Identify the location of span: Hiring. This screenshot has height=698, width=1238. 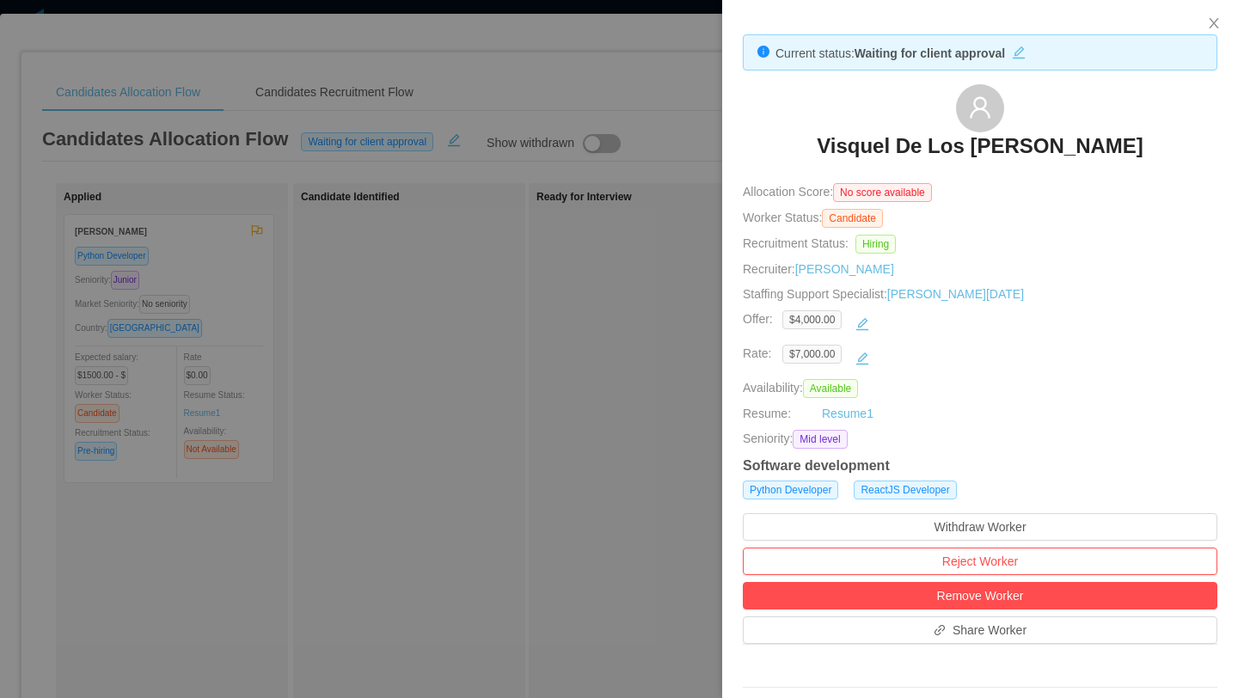
(875, 244).